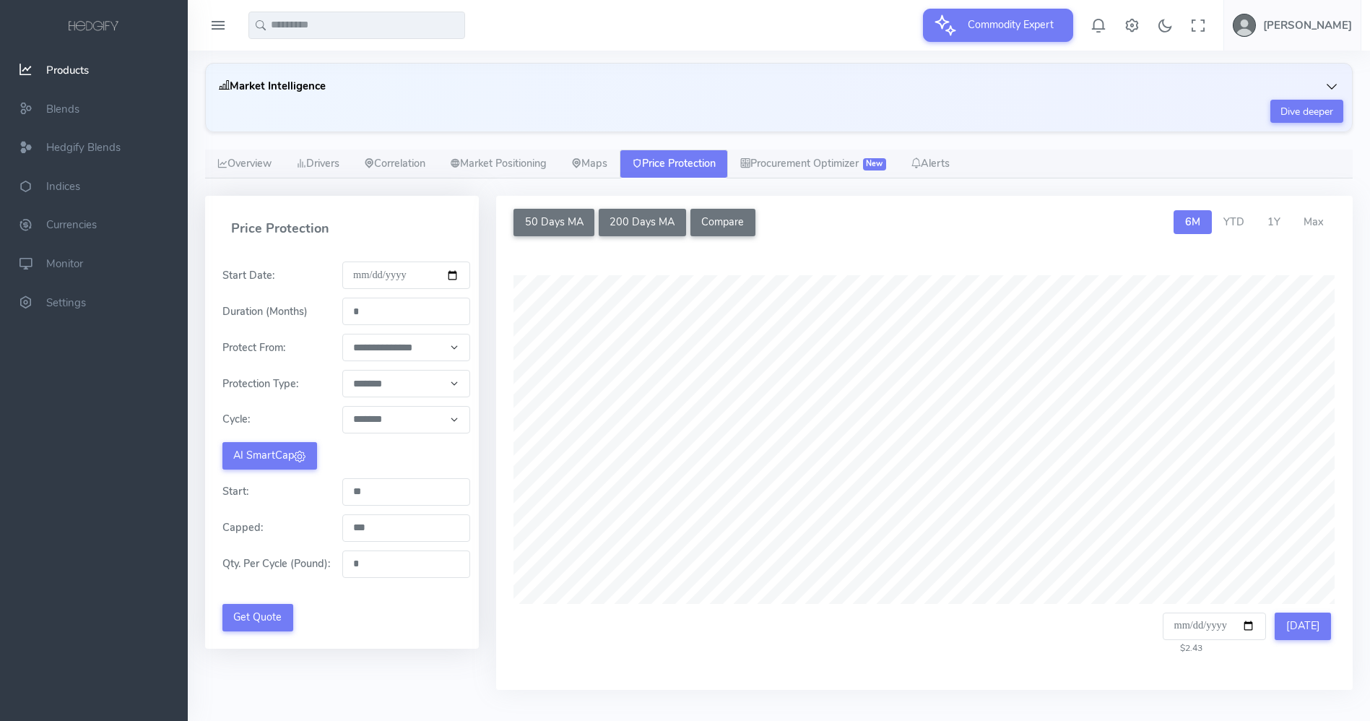  What do you see at coordinates (998, 25) in the screenshot?
I see `button: Commodity Expert` at bounding box center [998, 25].